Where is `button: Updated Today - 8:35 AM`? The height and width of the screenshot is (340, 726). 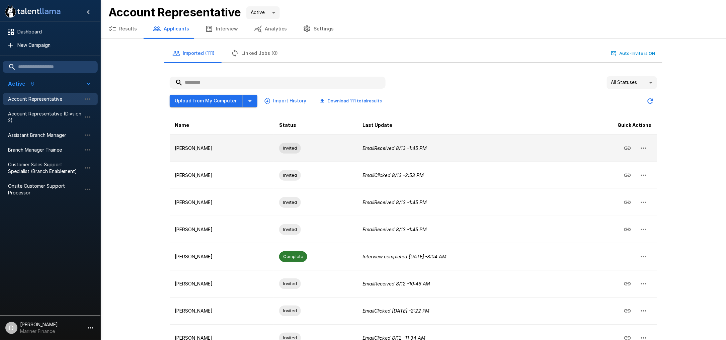 button: Updated Today - 8:35 AM is located at coordinates (650, 101).